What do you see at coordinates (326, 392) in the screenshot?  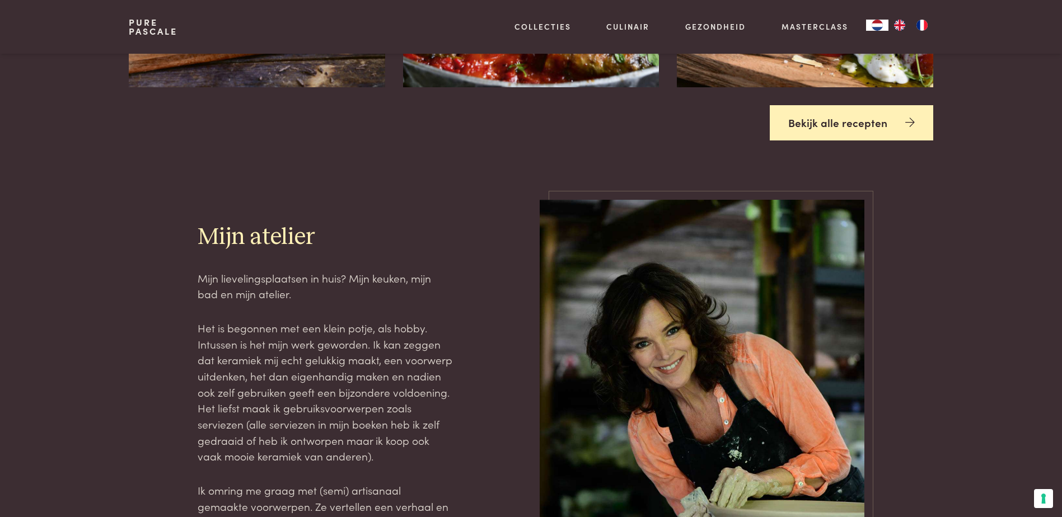 I see `p: Het is begonnen met een klein potje, als hobby. Intussen is het mijn werk geworden. Ik kan zeggen...` at bounding box center [326, 392].